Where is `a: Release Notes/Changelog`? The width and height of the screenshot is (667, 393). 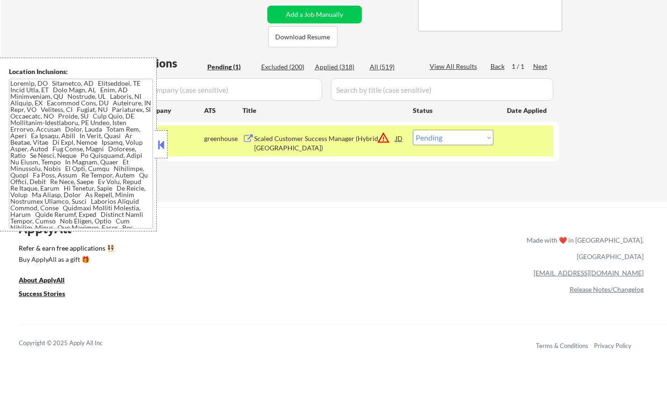 a: Release Notes/Changelog is located at coordinates (607, 289).